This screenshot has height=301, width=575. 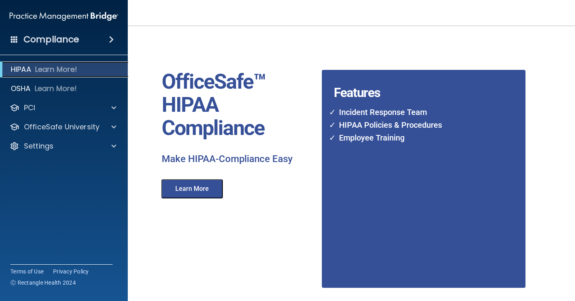 I want to click on a: Terms of Use, so click(x=27, y=272).